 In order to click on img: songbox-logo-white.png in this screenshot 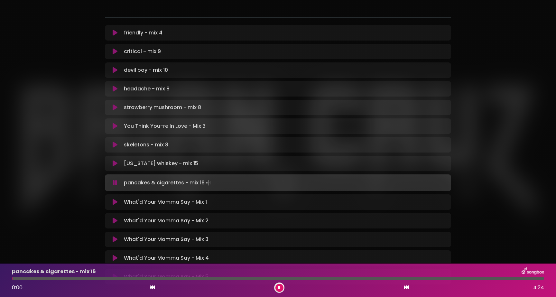, I will do `click(533, 272)`.